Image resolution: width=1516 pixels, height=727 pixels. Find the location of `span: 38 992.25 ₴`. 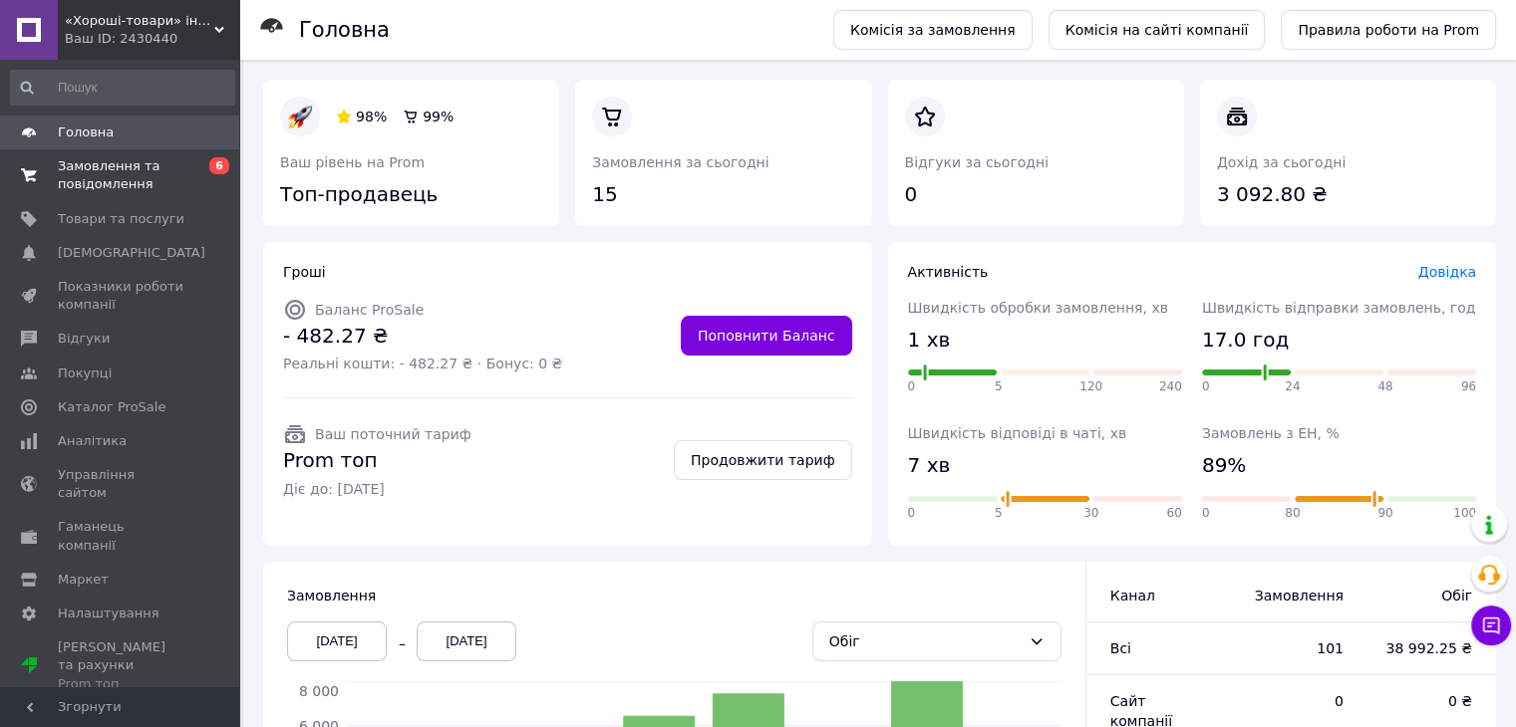

span: 38 992.25 ₴ is located at coordinates (1427, 649).